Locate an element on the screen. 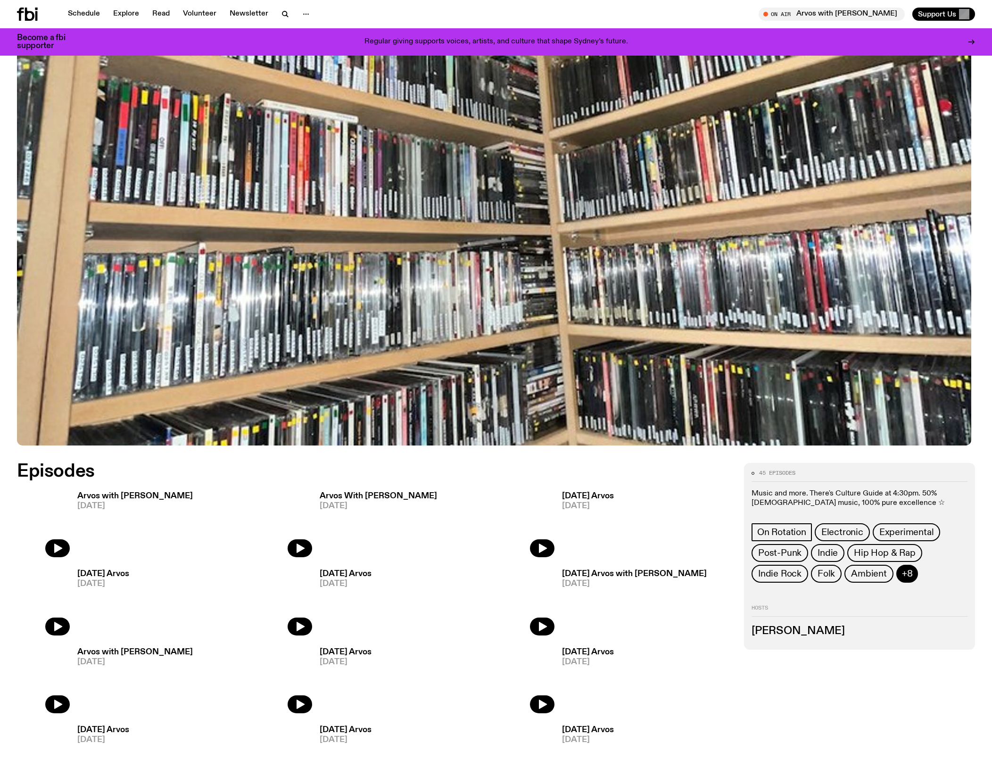  a: Indie Rock is located at coordinates (780, 574).